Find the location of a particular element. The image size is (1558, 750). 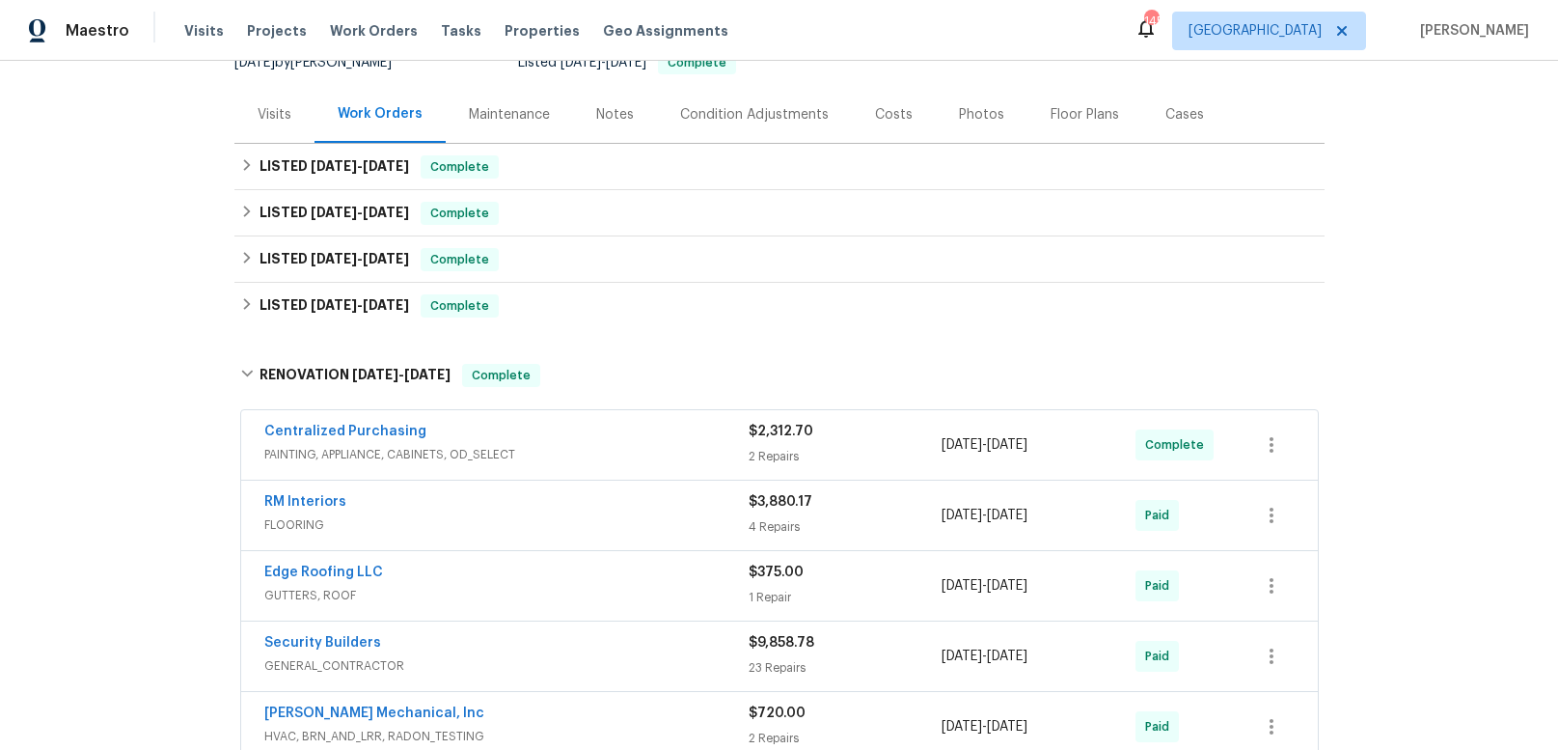

div: Floor Plans is located at coordinates (1084, 115).